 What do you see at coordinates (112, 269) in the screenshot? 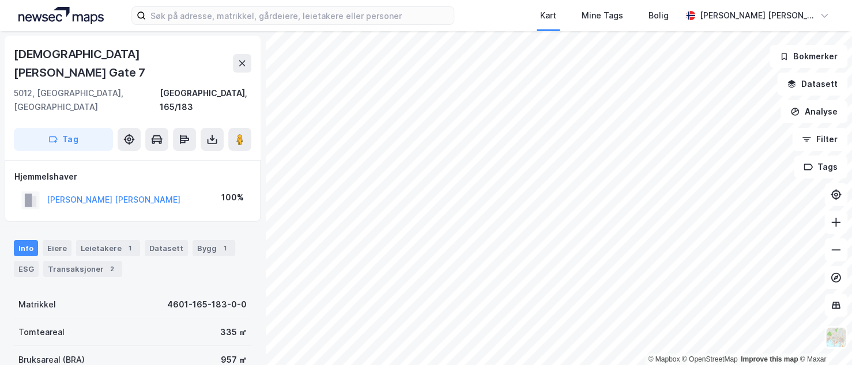
I see `div: 2` at bounding box center [112, 269].